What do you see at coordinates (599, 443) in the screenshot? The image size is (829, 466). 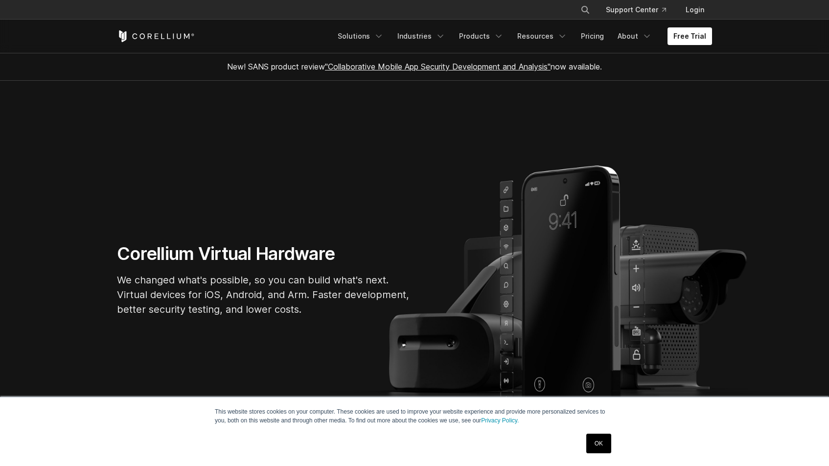 I see `a: OK` at bounding box center [599, 443].